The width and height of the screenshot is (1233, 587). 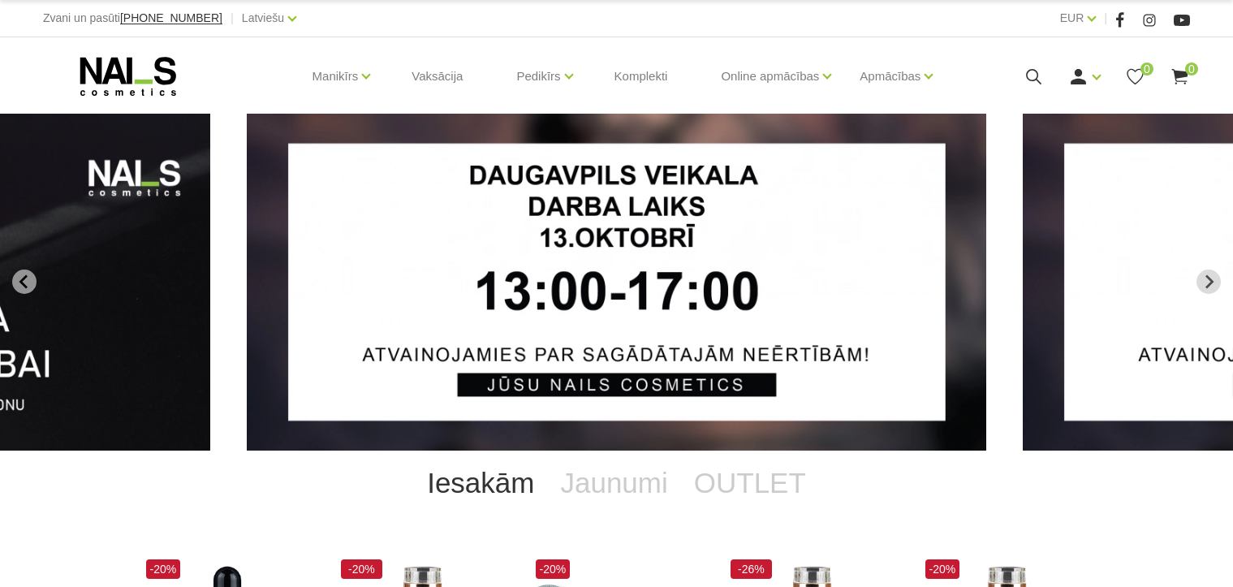 I want to click on a: Vaksācija, so click(x=437, y=76).